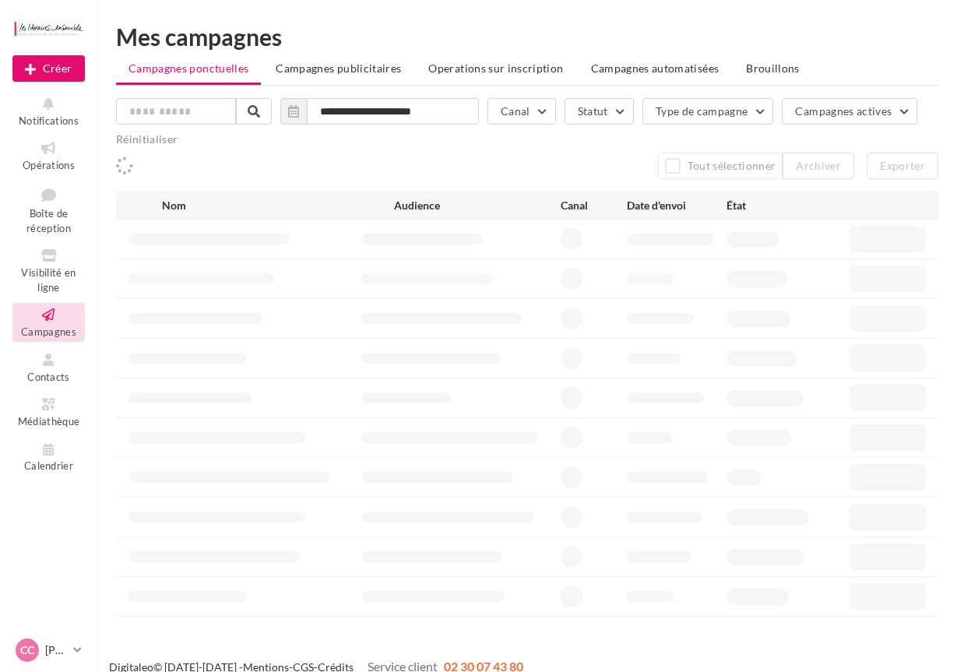 The height and width of the screenshot is (672, 957). What do you see at coordinates (527, 37) in the screenshot?
I see `div: Mes campagnes` at bounding box center [527, 37].